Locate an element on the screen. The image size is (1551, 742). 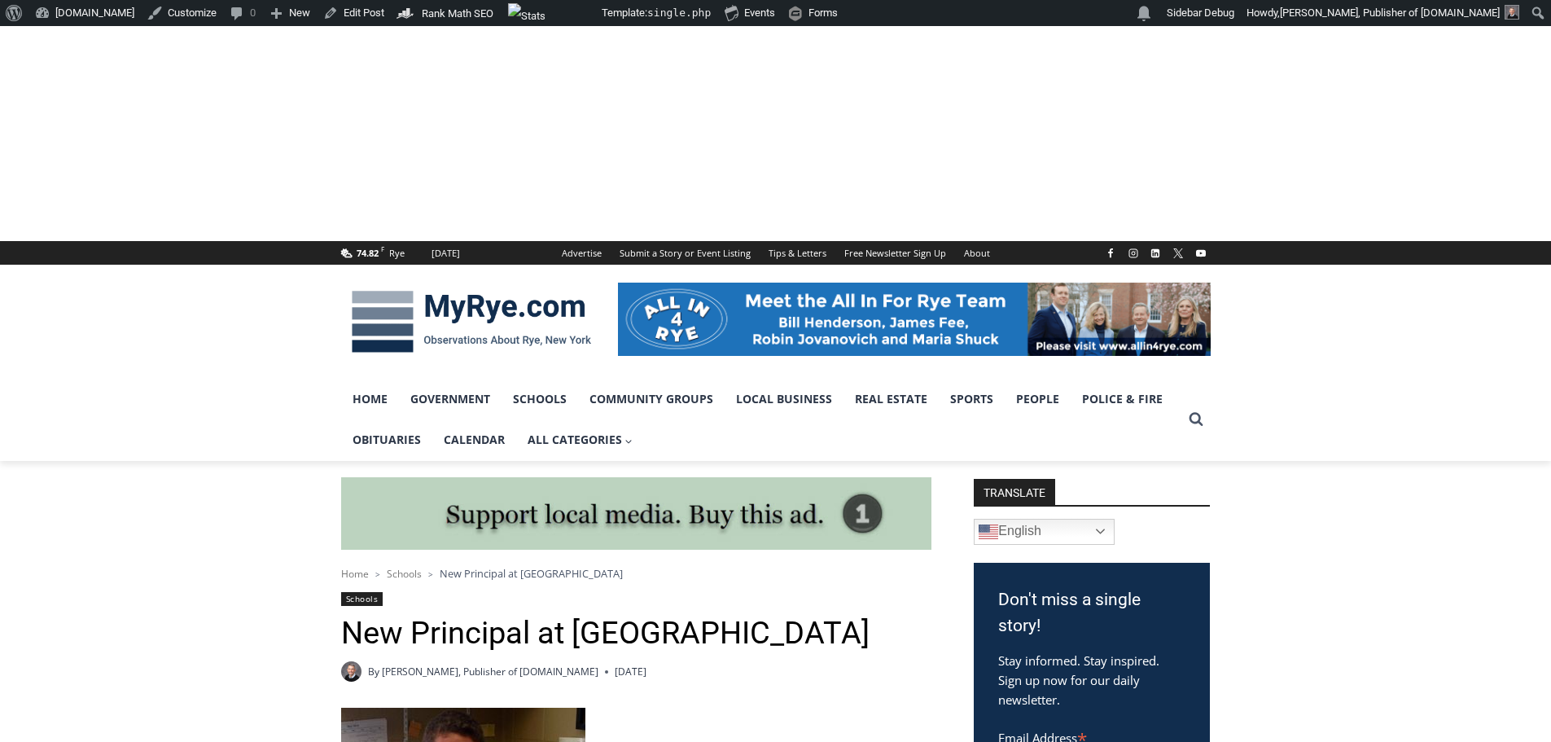
a: About is located at coordinates (977, 252).